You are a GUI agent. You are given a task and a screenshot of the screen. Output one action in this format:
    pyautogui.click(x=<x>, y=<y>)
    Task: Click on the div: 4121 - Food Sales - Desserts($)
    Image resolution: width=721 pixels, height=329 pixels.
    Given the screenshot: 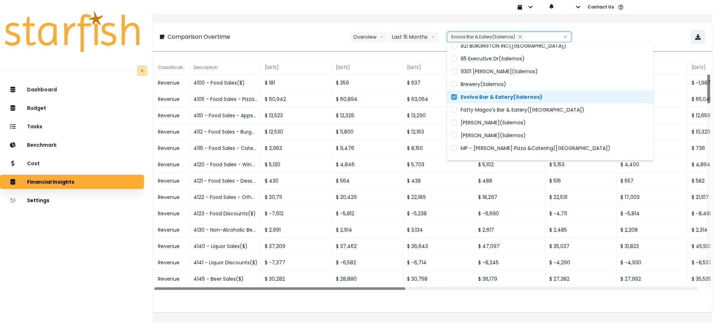 What is the action you would take?
    pyautogui.click(x=226, y=181)
    